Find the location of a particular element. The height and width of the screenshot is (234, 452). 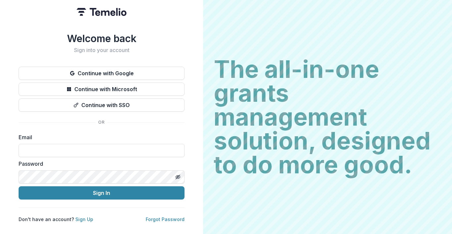

img: Temelio is located at coordinates (101, 12).